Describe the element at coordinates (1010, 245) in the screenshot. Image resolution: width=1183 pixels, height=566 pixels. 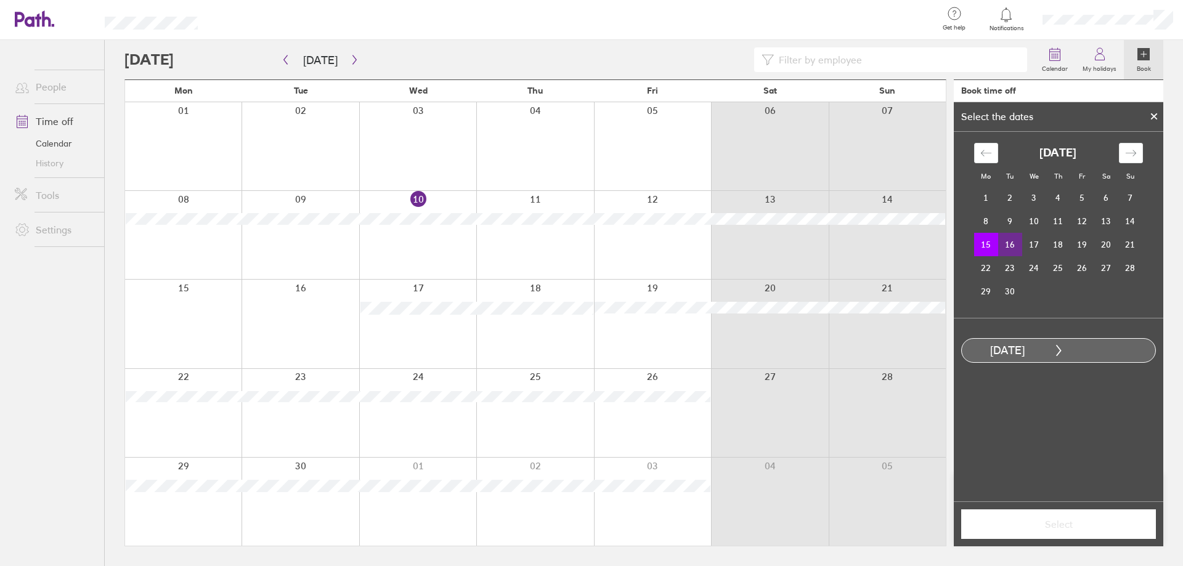
I see `td: Choose Tuesday, September 16, 2025 as your check-out date. It’s available.` at that location.